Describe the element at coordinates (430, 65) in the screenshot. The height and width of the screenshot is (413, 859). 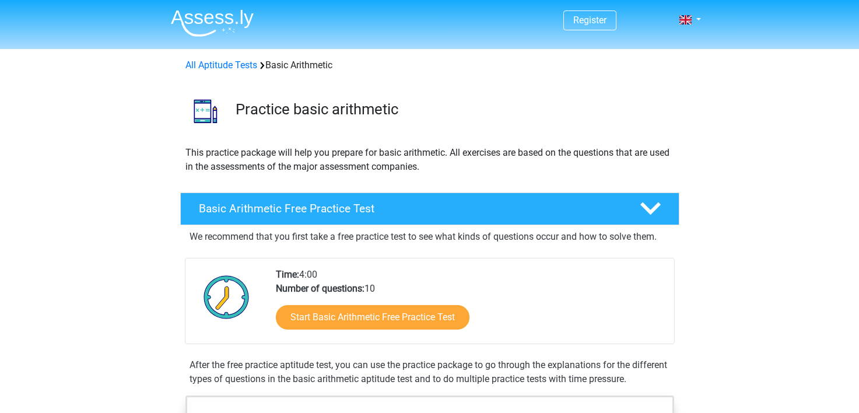
I see `div: Basic Arithmetic` at that location.